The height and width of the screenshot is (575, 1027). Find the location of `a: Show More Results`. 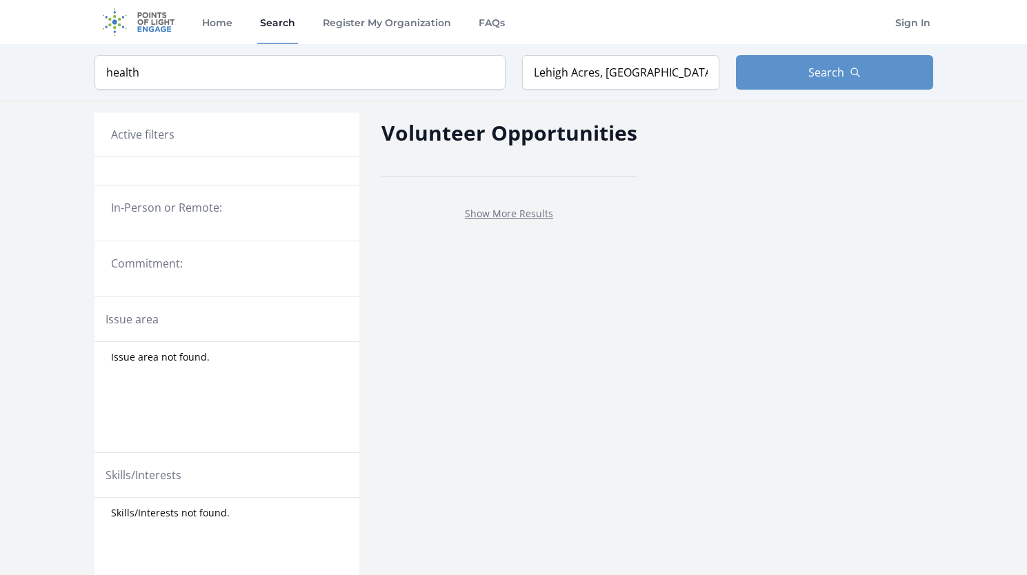

a: Show More Results is located at coordinates (509, 213).